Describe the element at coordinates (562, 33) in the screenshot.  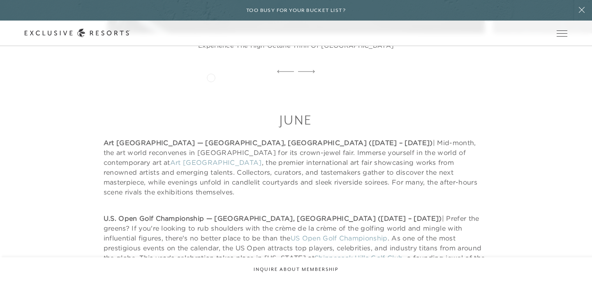
I see `button: Open navigation` at that location.